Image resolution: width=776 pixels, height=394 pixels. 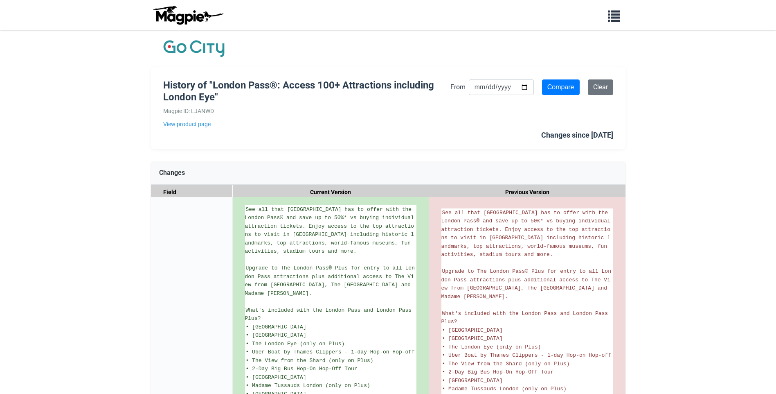 What do you see at coordinates (307, 124) in the screenshot?
I see `a: View product page` at bounding box center [307, 124].